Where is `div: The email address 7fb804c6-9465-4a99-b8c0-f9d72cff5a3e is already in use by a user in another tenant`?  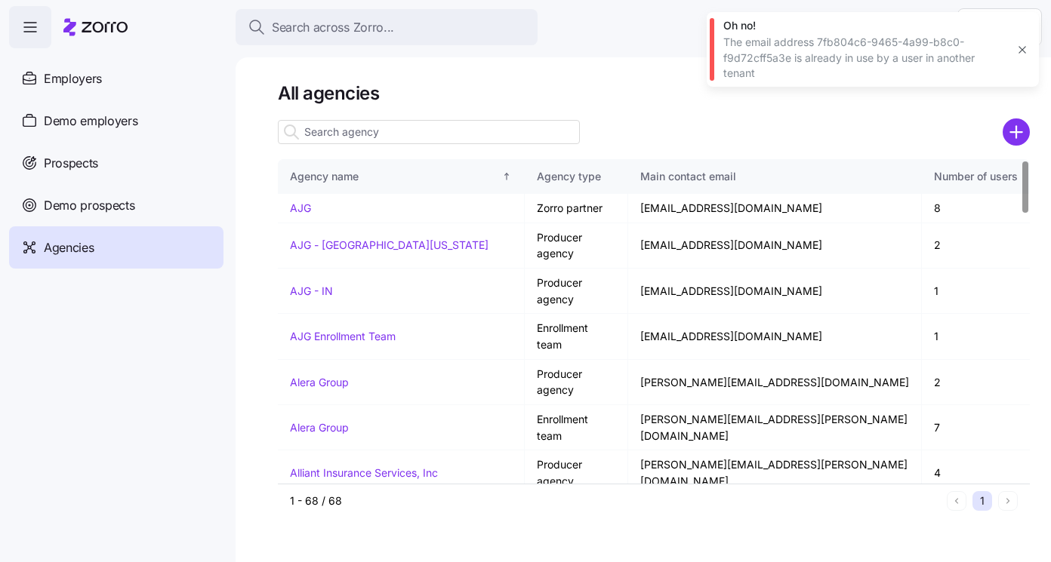 div: The email address 7fb804c6-9465-4a99-b8c0-f9d72cff5a3e is already in use by a user in another tenant is located at coordinates (864, 57).